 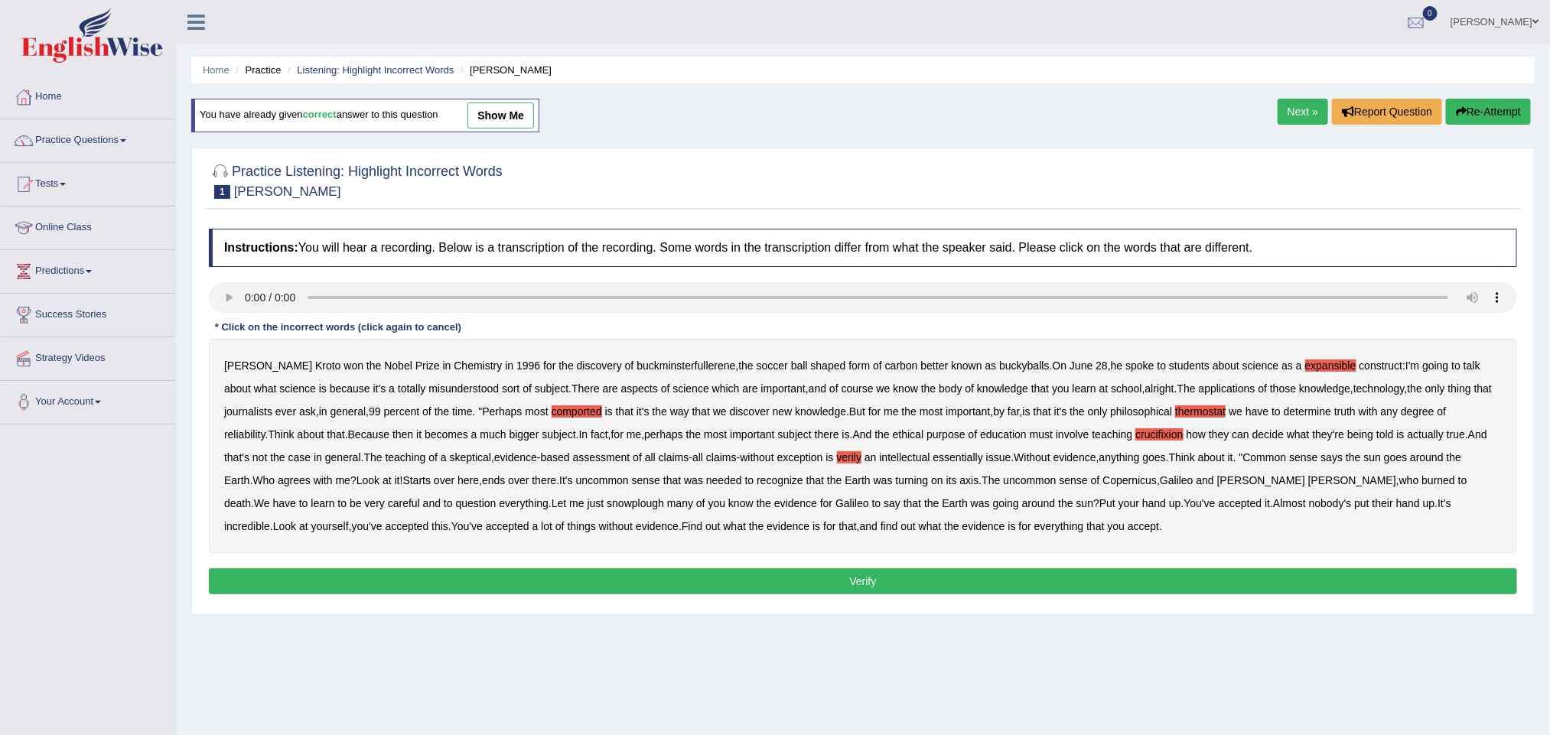 What do you see at coordinates (859, 366) in the screenshot?
I see `b: form` at bounding box center [859, 366].